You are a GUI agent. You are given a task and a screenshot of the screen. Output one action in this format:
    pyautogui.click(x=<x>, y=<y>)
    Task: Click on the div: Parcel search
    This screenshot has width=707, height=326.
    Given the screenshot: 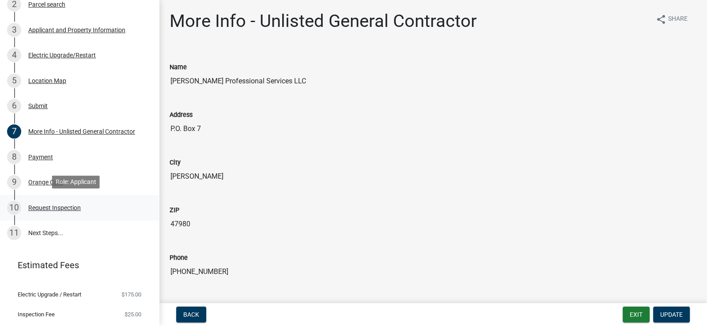 What is the action you would take?
    pyautogui.click(x=47, y=4)
    